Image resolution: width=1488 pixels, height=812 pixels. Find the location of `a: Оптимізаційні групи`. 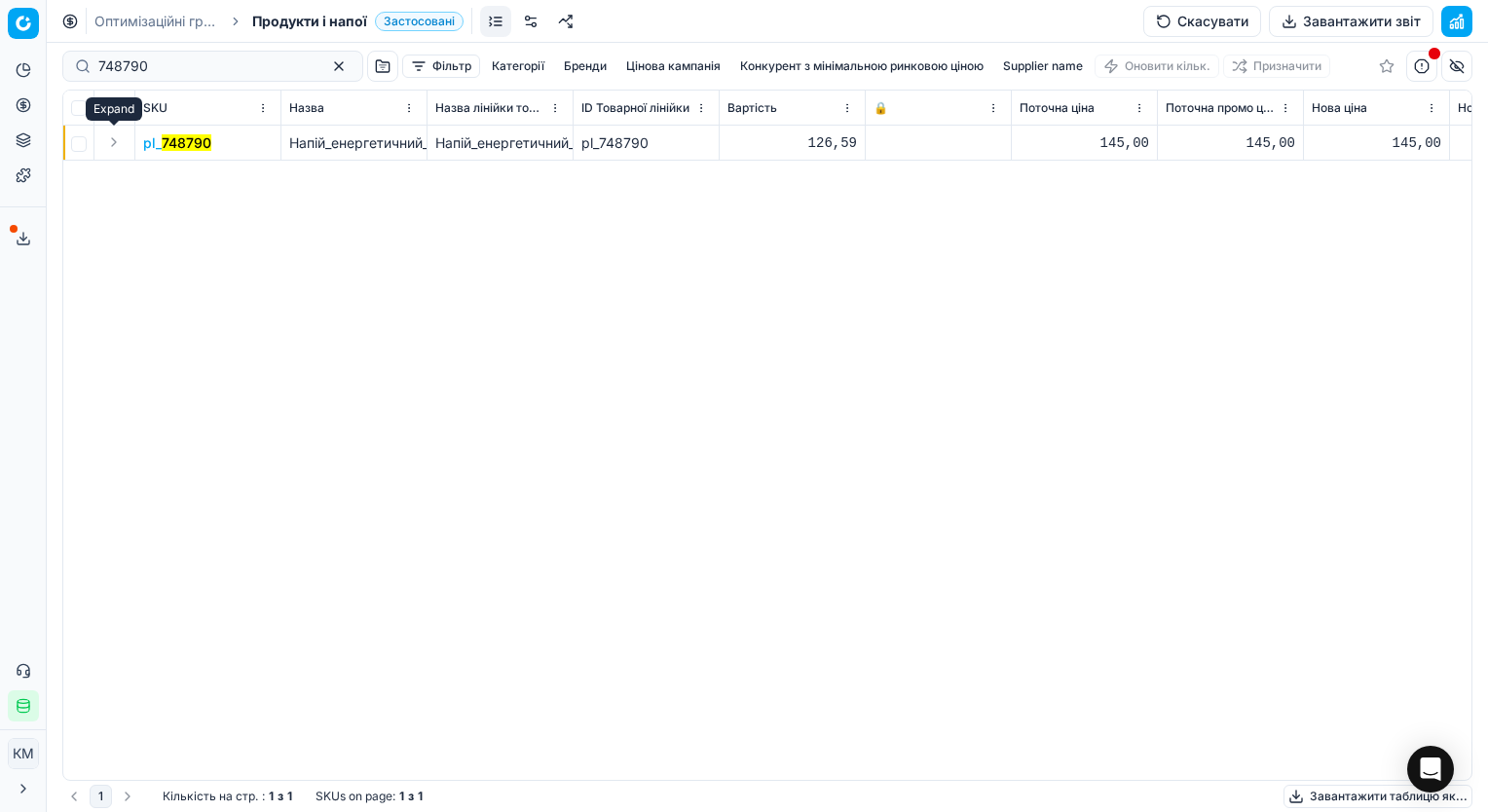

a: Оптимізаційні групи is located at coordinates (157, 22).